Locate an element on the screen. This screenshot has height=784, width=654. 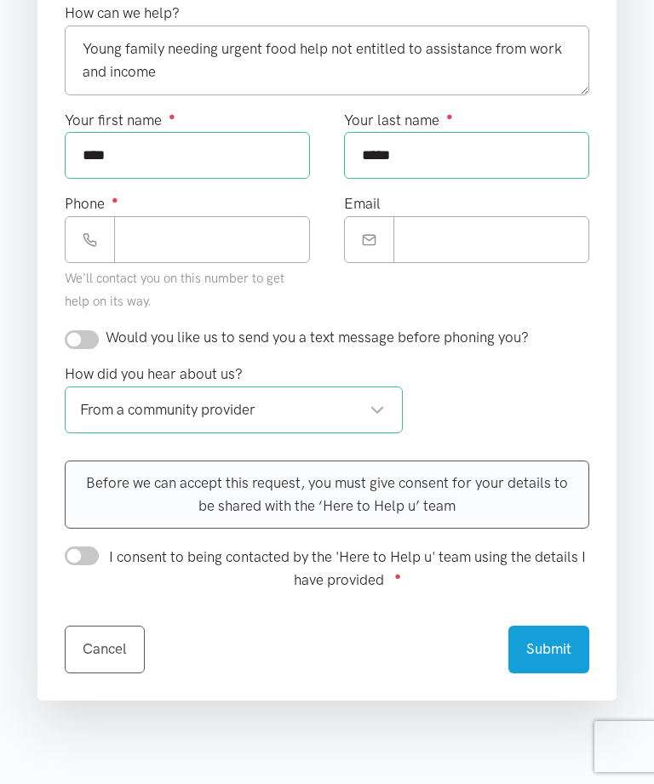
span: I consent to being contacted by the 'Here to Help u' team using the details I have provided is located at coordinates (347, 568).